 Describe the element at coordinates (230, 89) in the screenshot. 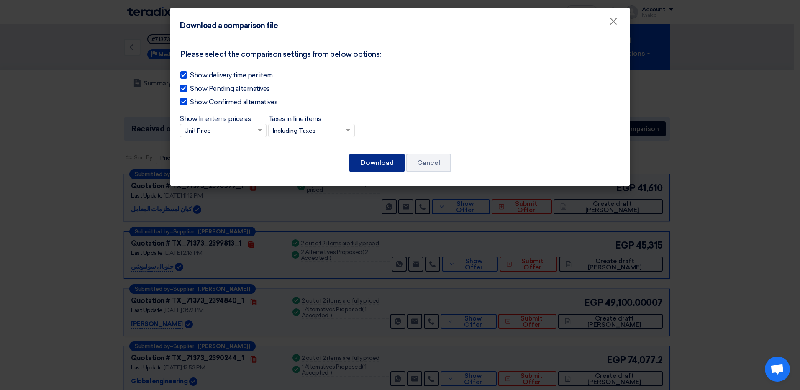

I see `span: Show Pending alternatives` at that location.